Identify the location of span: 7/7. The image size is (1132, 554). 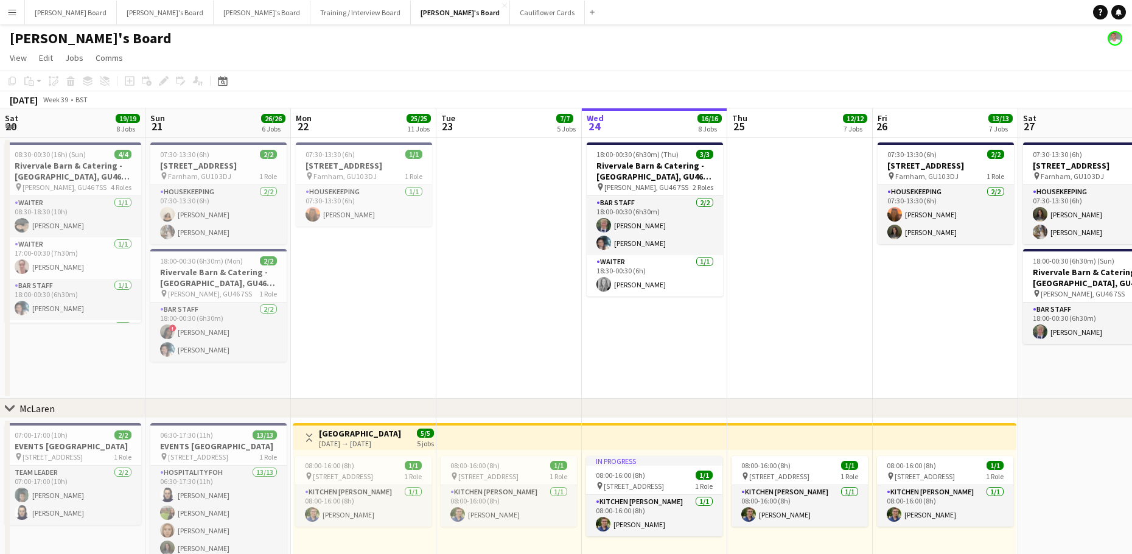
(565, 118).